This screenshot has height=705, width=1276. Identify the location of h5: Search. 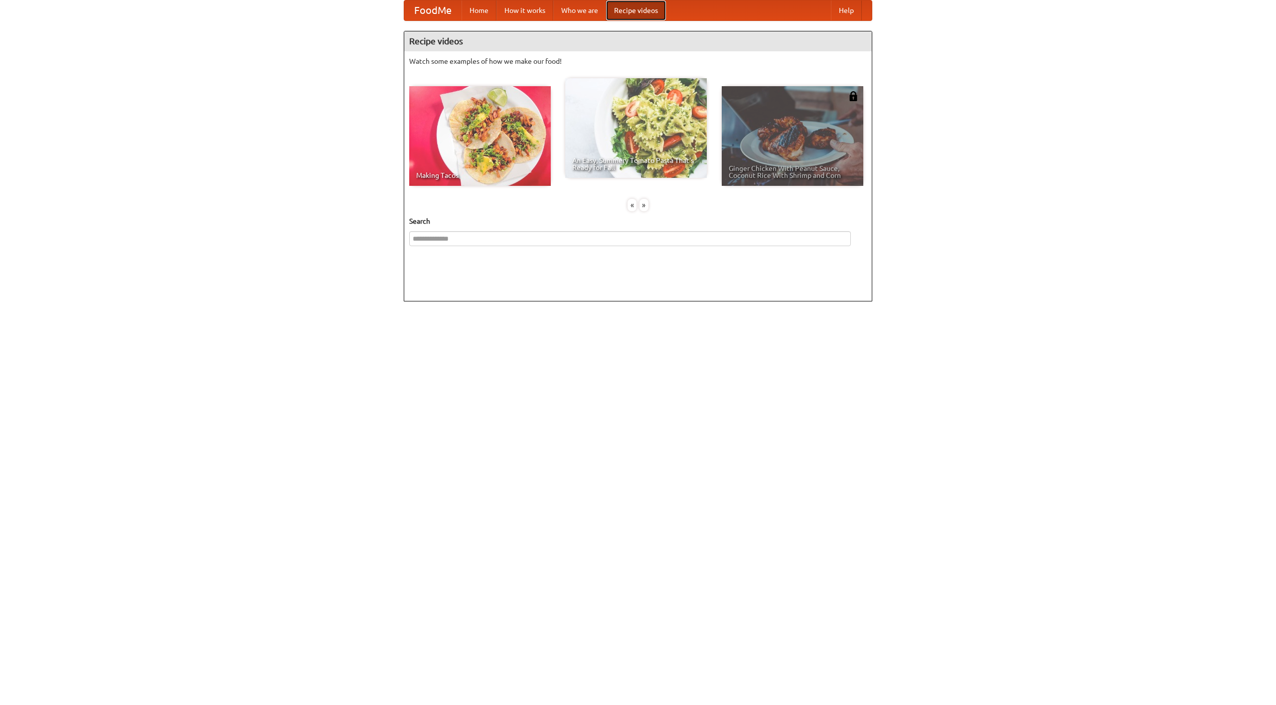
(638, 221).